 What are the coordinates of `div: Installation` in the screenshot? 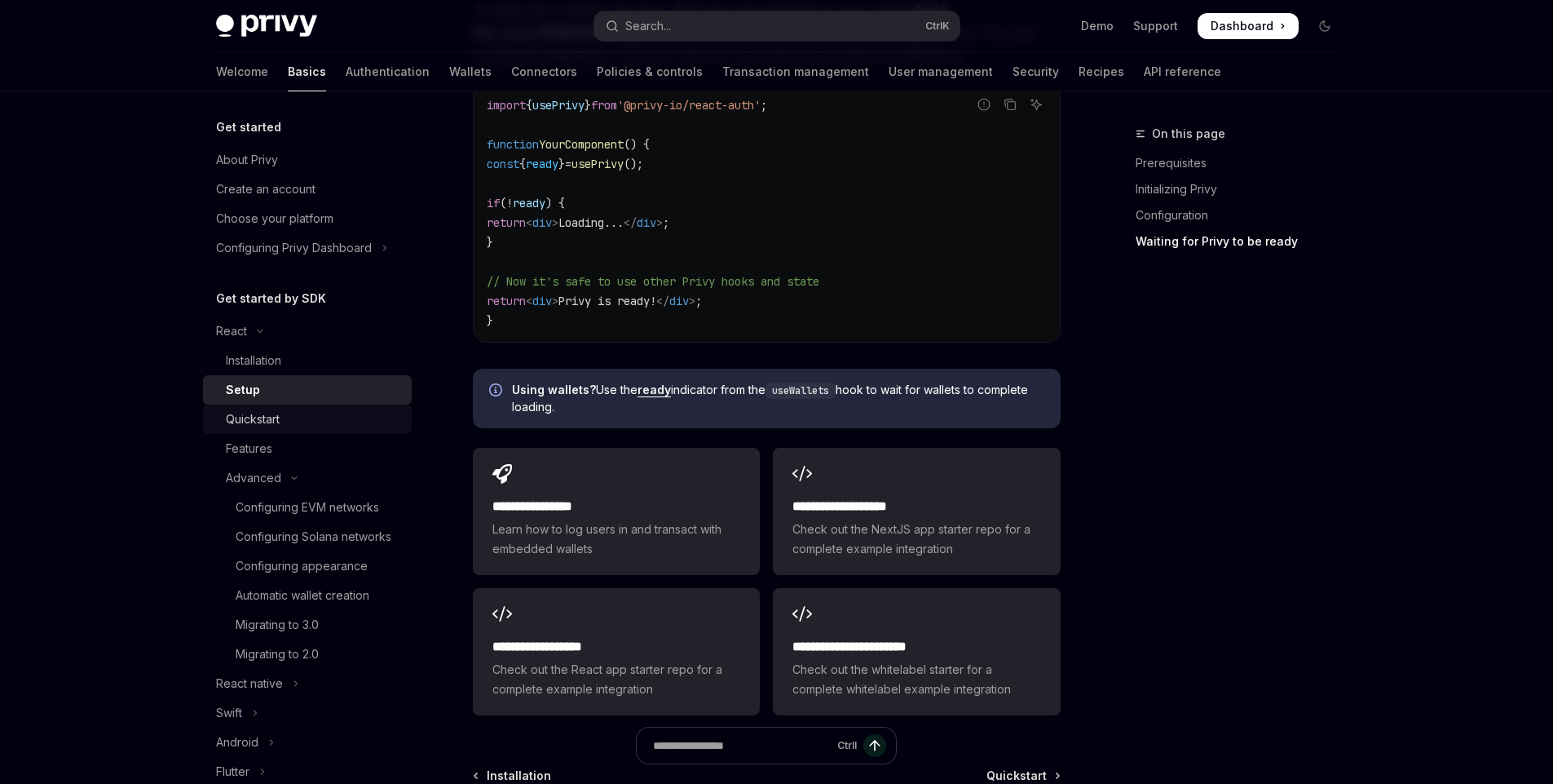 It's located at (254, 360).